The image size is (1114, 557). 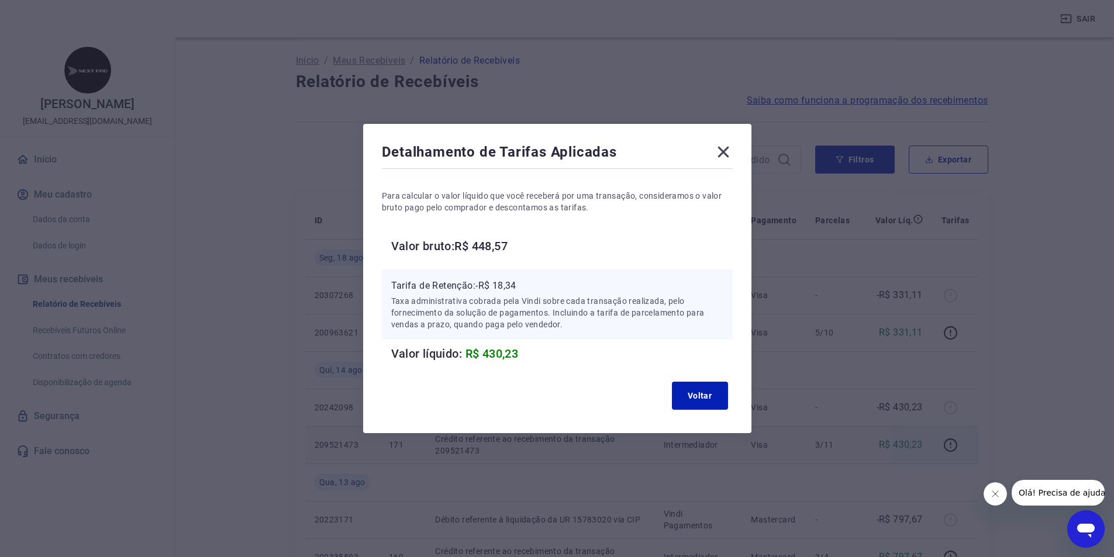 I want to click on h6: Valor líquido:, so click(x=562, y=354).